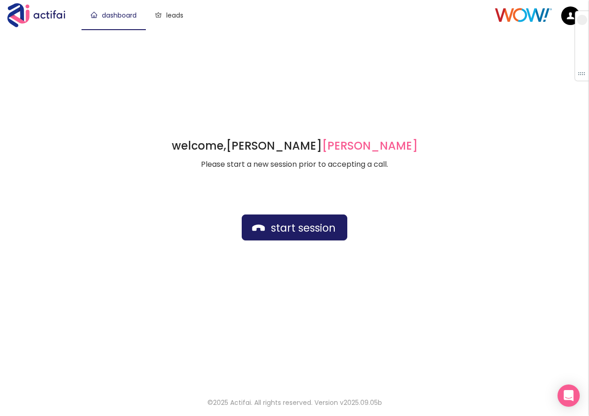  Describe the element at coordinates (41, 15) in the screenshot. I see `img: Actifai Logo` at that location.